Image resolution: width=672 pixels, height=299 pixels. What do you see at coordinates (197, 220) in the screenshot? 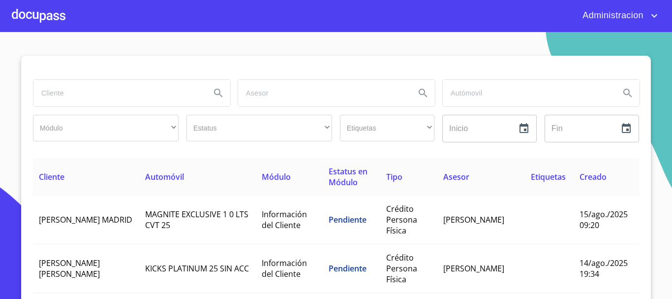
I see `span: MAGNITE EXCLUSIVE 1 0 LTS CVT 25` at bounding box center [197, 220].